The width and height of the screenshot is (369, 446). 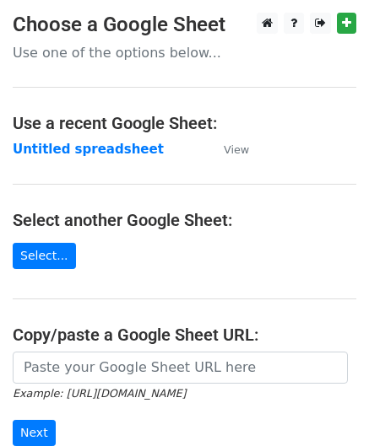 What do you see at coordinates (184, 24) in the screenshot?
I see `h3: Choose a Google Sheet` at bounding box center [184, 24].